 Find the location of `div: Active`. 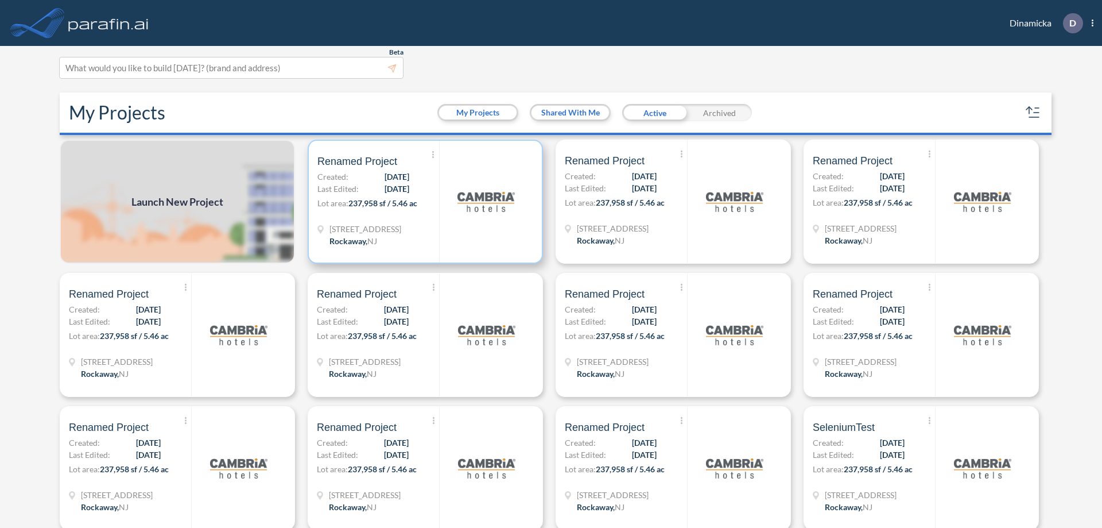

div: Active is located at coordinates (654, 113).